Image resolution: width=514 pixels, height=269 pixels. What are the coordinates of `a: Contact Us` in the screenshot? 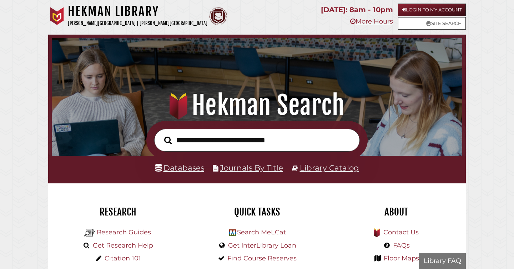 It's located at (401, 232).